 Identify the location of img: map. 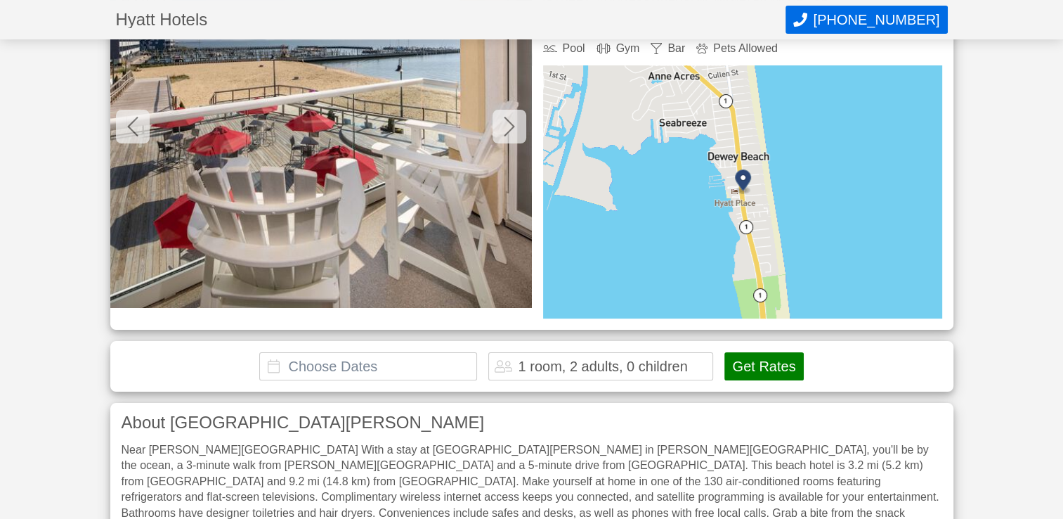
(743, 192).